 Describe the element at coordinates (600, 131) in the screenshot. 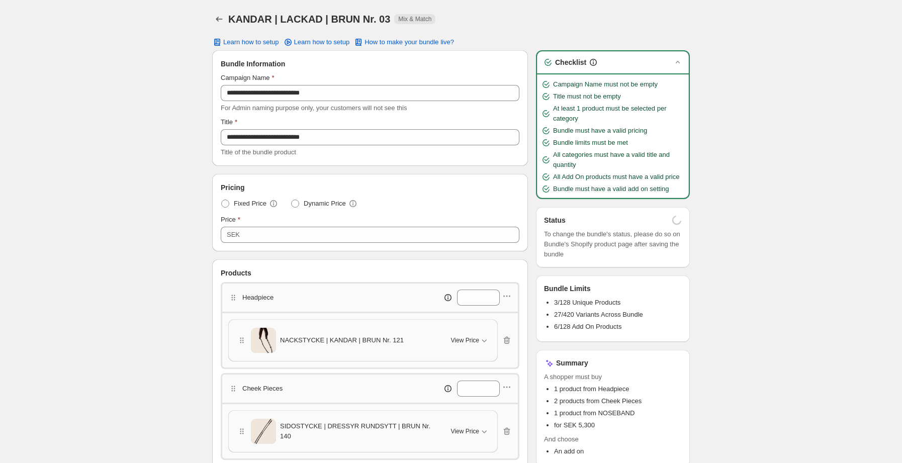

I see `span: Bundle must have a valid pricing` at that location.